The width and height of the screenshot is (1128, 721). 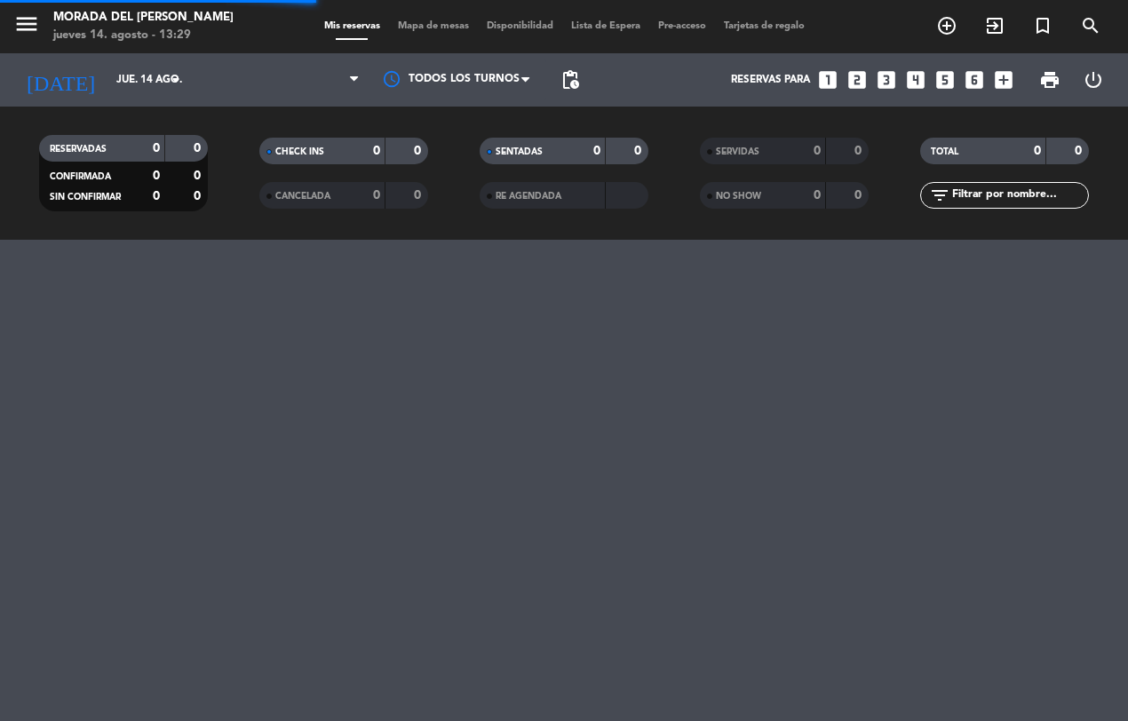 I want to click on span: Tarjetas de regalo, so click(x=764, y=26).